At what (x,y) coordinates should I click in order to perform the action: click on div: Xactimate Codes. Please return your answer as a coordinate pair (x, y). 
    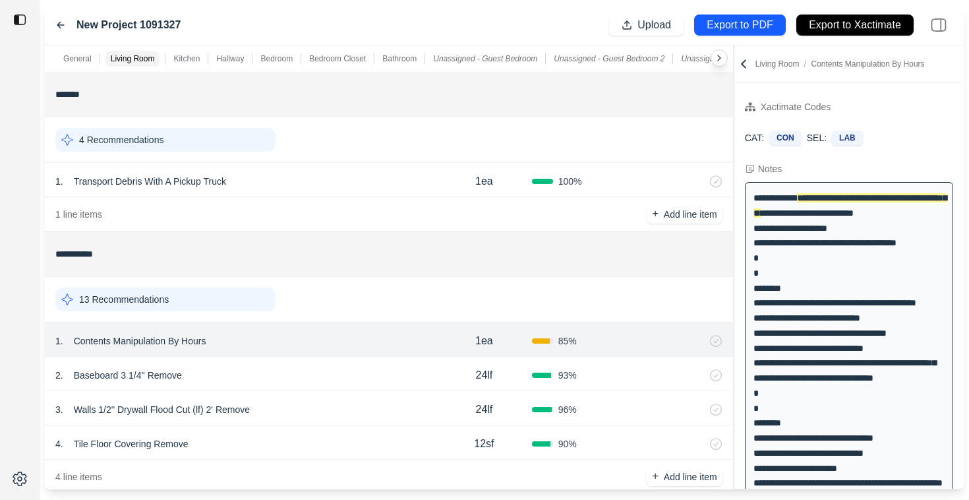
    Looking at the image, I should click on (796, 107).